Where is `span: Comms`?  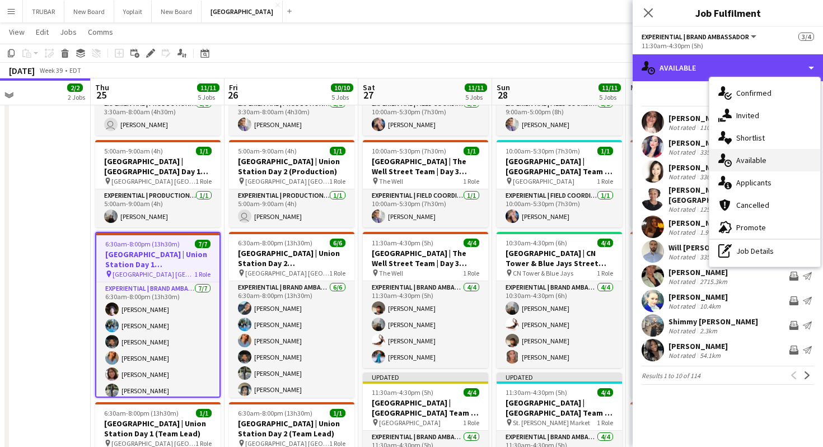
span: Comms is located at coordinates (100, 32).